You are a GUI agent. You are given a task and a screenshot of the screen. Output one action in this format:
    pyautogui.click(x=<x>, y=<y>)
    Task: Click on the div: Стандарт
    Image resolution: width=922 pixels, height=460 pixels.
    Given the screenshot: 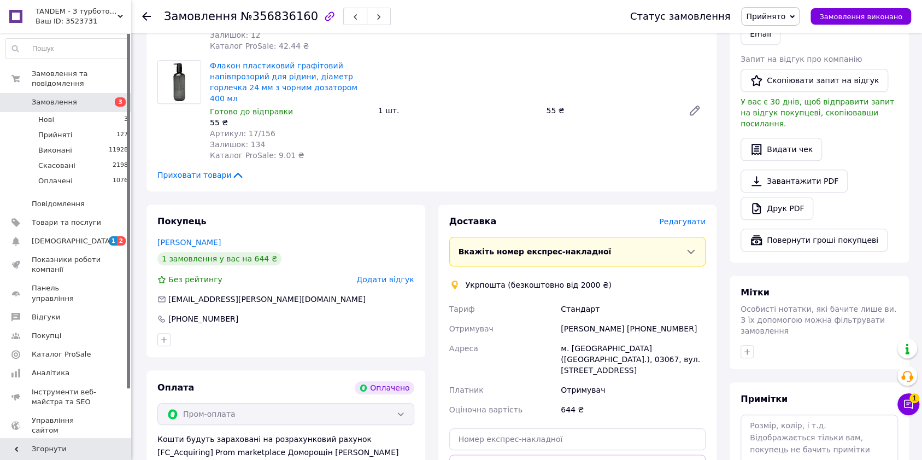 What is the action you would take?
    pyautogui.click(x=633, y=309)
    